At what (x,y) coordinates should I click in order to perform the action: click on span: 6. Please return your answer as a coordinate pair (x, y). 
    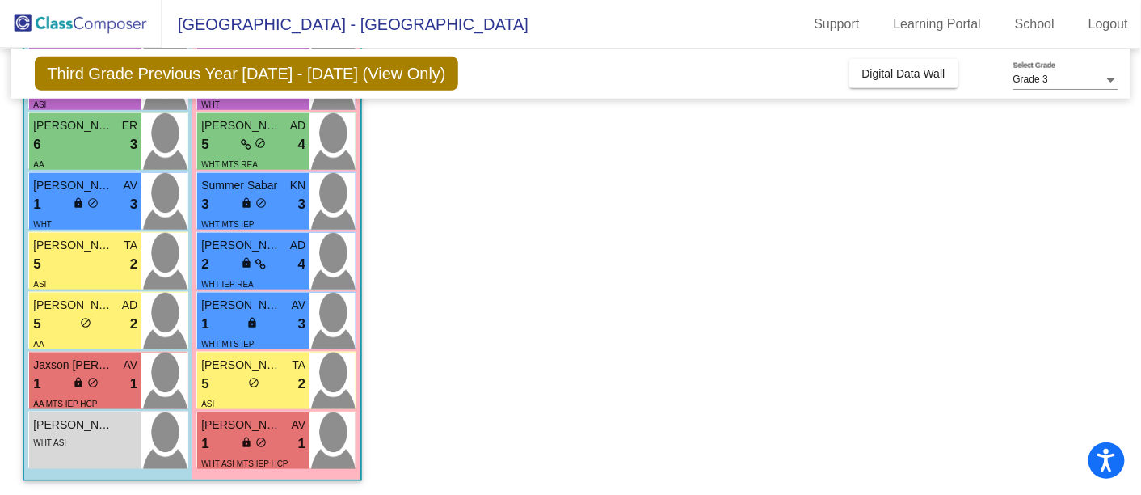
    Looking at the image, I should click on (36, 145).